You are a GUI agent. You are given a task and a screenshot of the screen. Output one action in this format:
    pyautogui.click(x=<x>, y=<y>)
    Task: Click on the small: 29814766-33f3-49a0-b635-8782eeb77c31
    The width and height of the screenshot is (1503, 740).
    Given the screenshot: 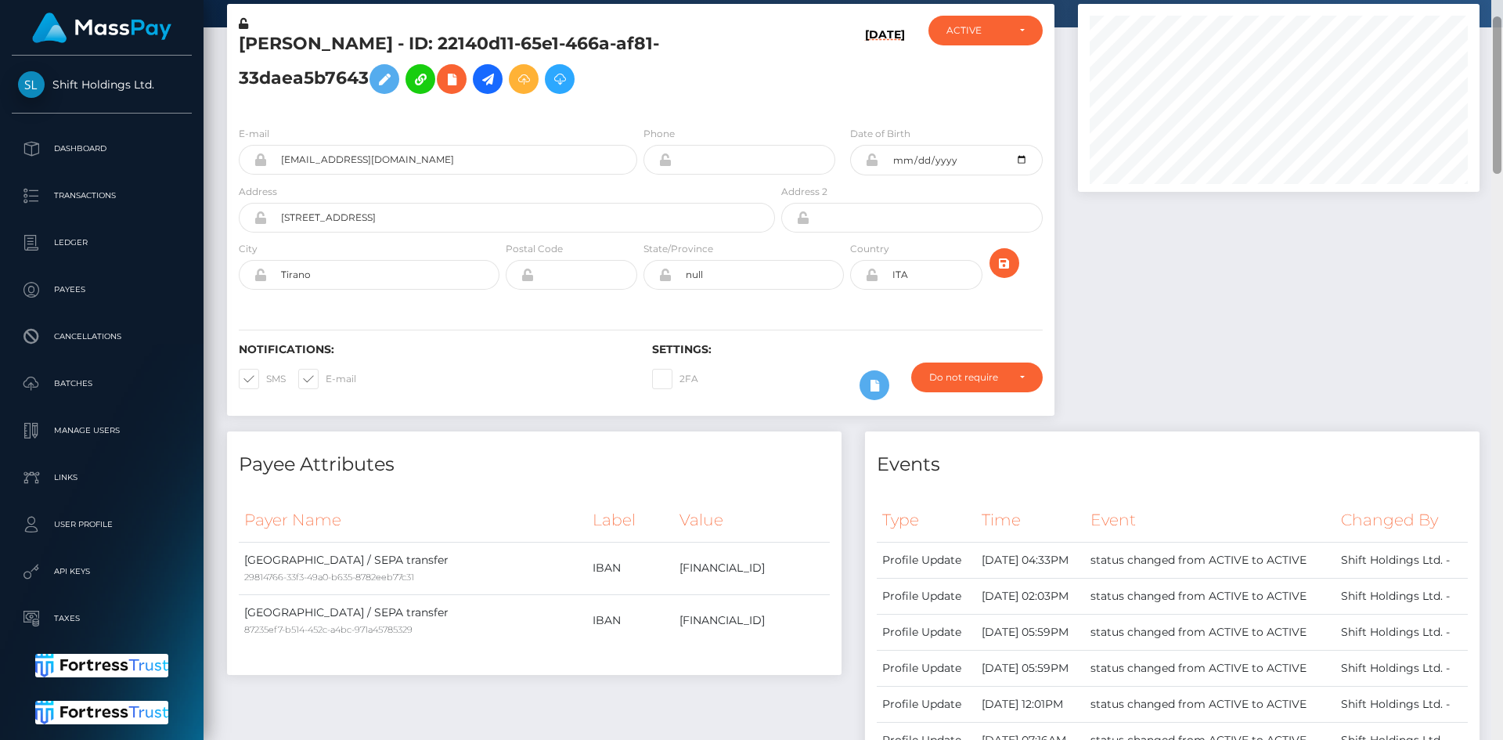 What is the action you would take?
    pyautogui.click(x=329, y=577)
    